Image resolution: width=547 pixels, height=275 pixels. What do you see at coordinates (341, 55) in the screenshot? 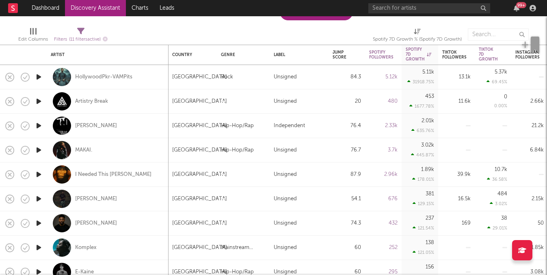
I see `div: Jump Score` at bounding box center [341, 55].